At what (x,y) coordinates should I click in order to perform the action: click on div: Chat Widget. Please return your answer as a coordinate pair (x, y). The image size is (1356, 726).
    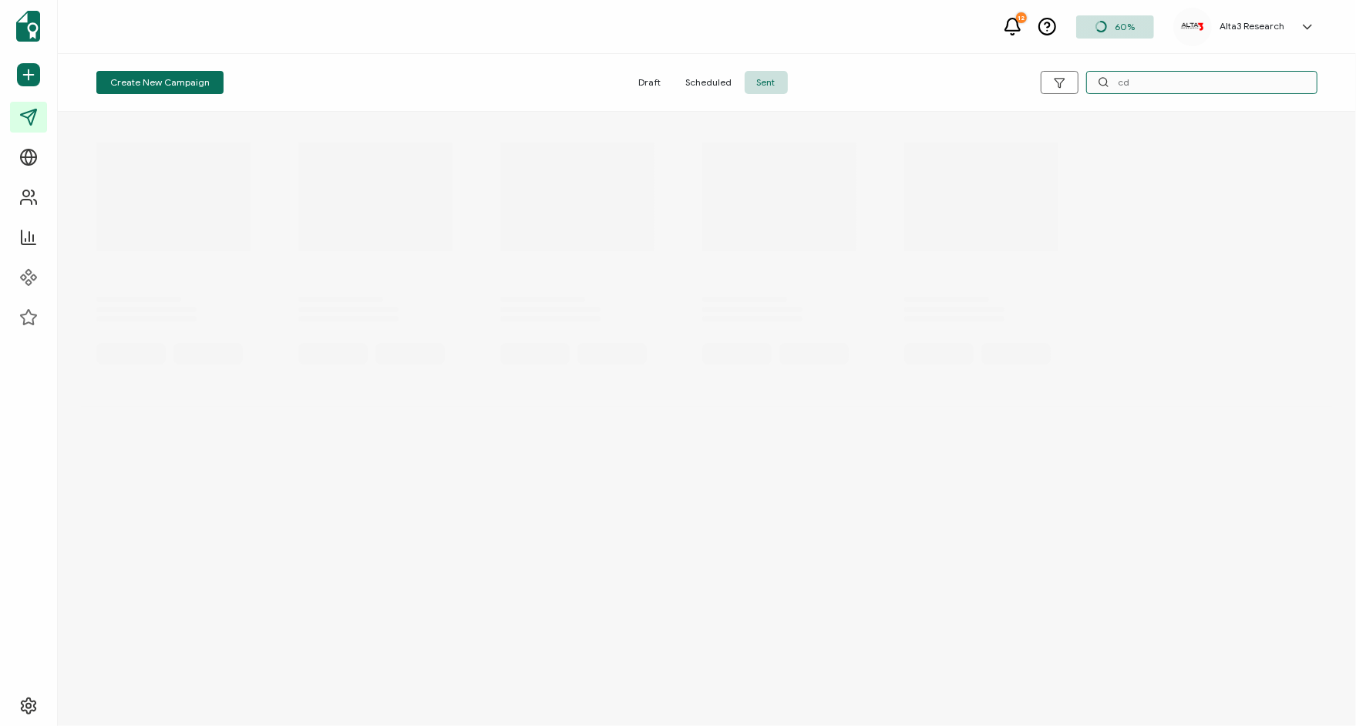
    Looking at the image, I should click on (1317, 689).